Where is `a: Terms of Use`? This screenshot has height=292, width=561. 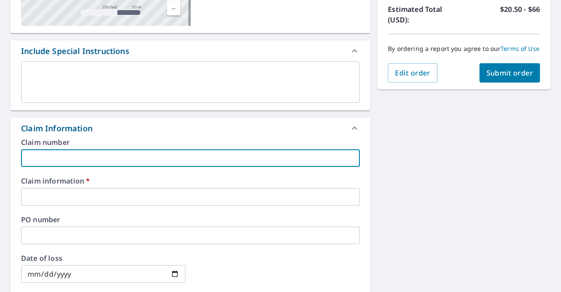 a: Terms of Use is located at coordinates (520, 48).